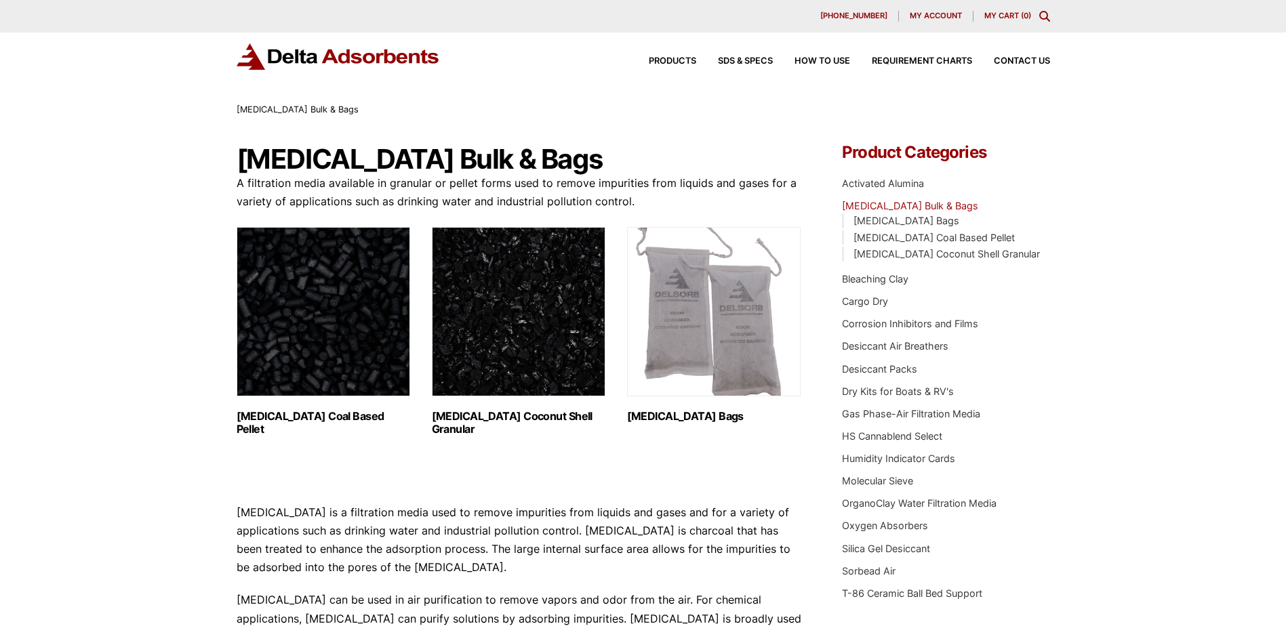 This screenshot has height=626, width=1286. Describe the element at coordinates (875, 279) in the screenshot. I see `a: Bleaching Clay` at that location.